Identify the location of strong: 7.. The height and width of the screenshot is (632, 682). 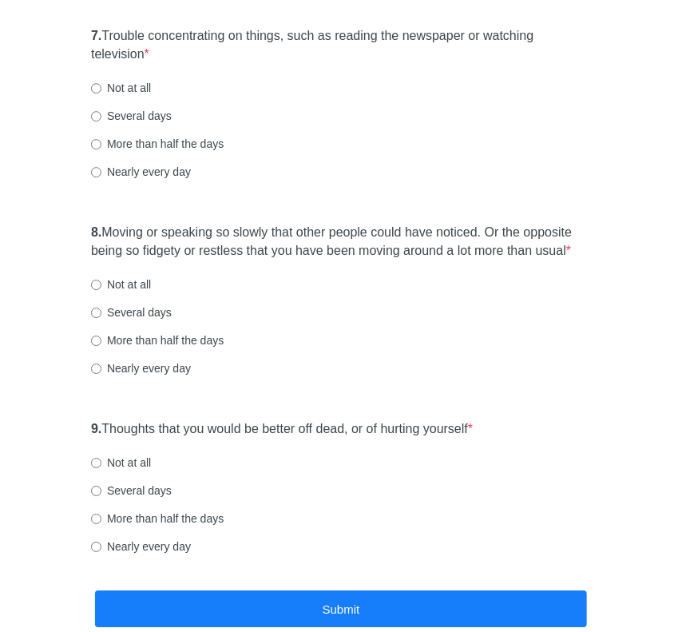
(96, 35).